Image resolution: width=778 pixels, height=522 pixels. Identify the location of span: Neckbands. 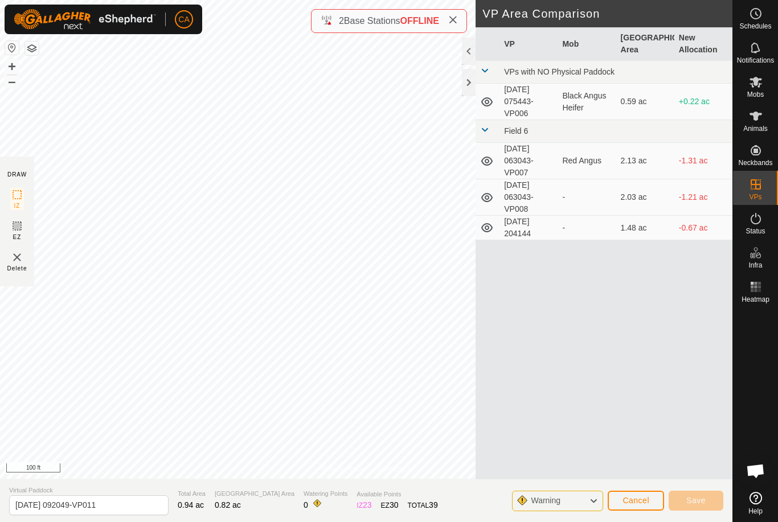
(755, 163).